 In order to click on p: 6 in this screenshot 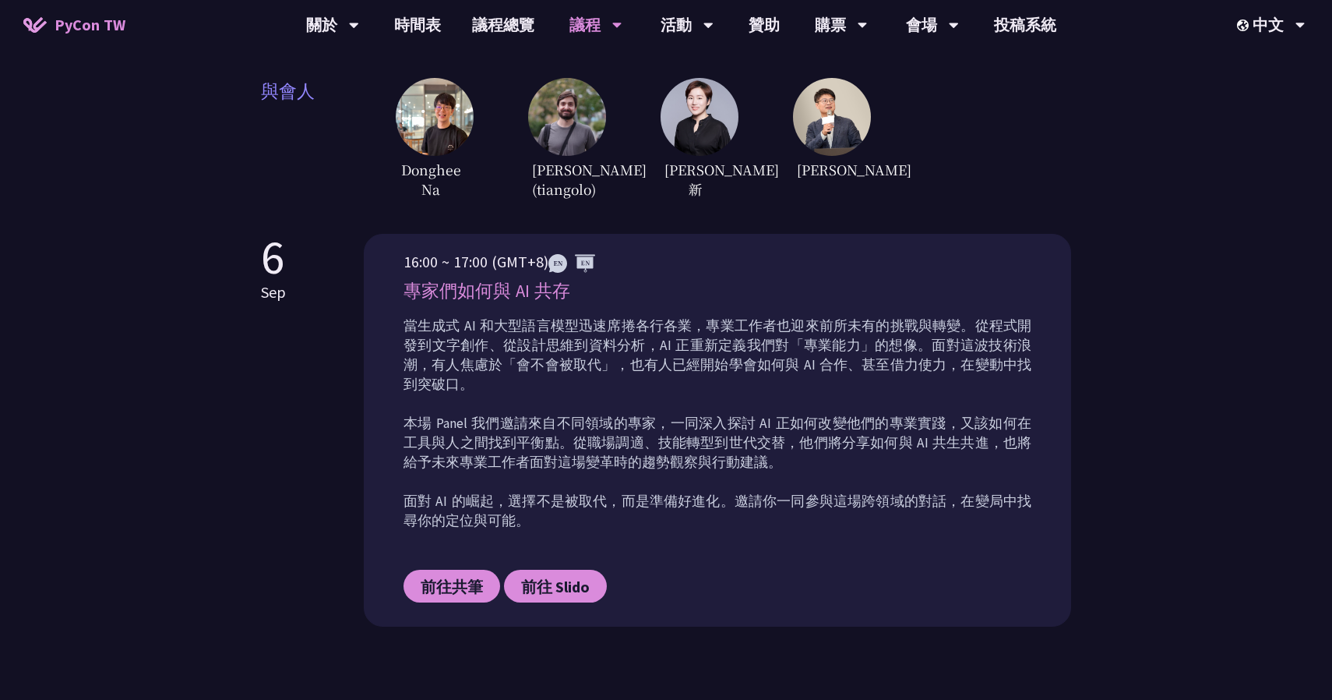, I will do `click(273, 257)`.